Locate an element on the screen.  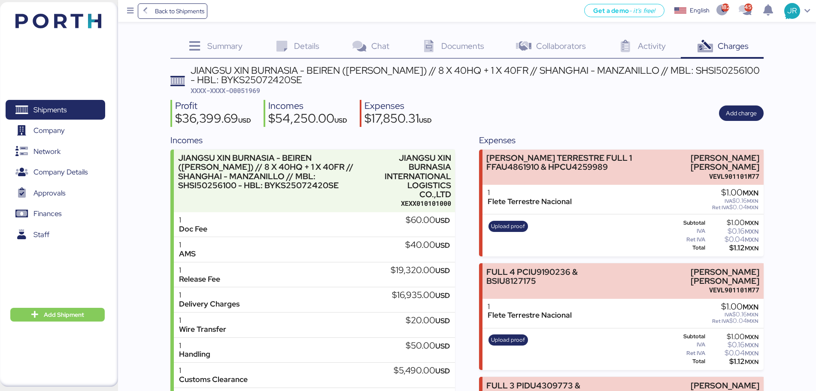
div: Profit is located at coordinates (213, 106).